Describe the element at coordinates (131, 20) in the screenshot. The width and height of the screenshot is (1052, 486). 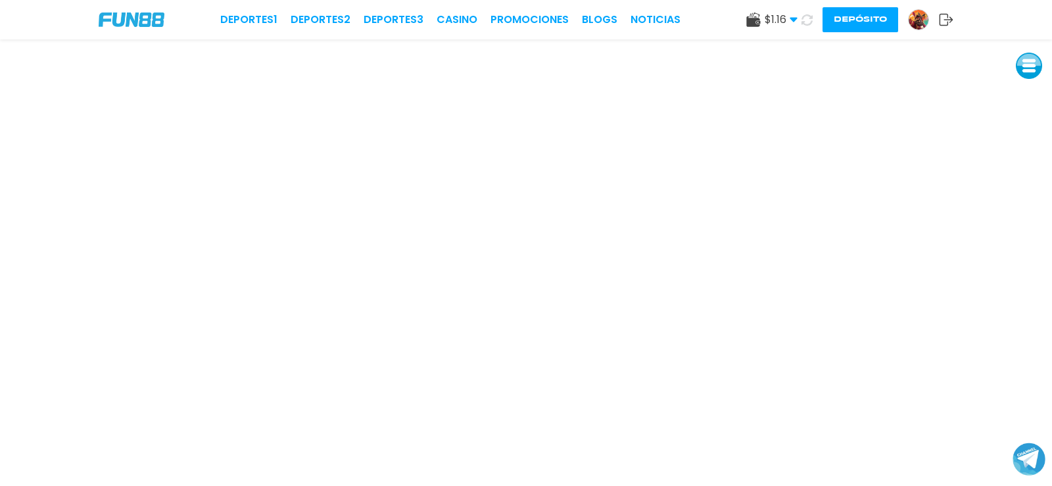
I see `img: Company Logo` at that location.